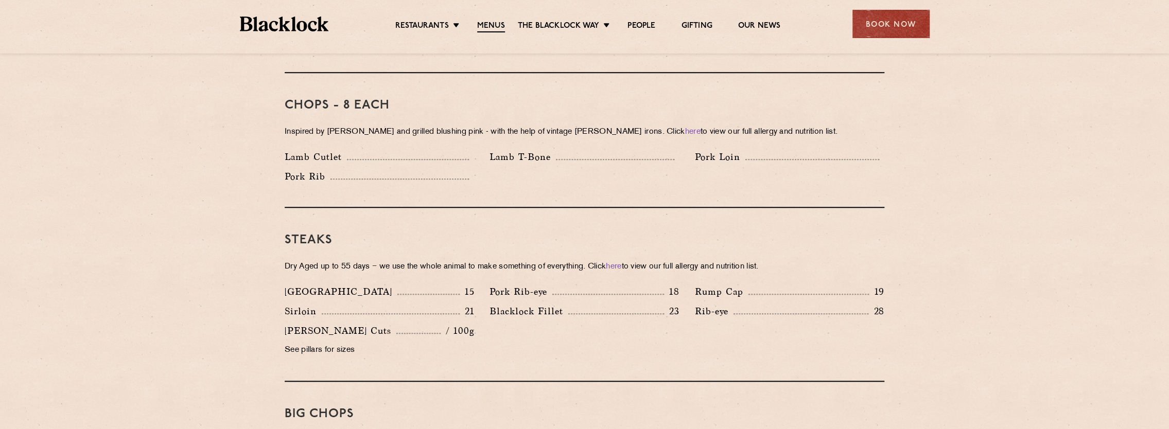  What do you see at coordinates (697, 26) in the screenshot?
I see `a: Gifting` at bounding box center [697, 26].